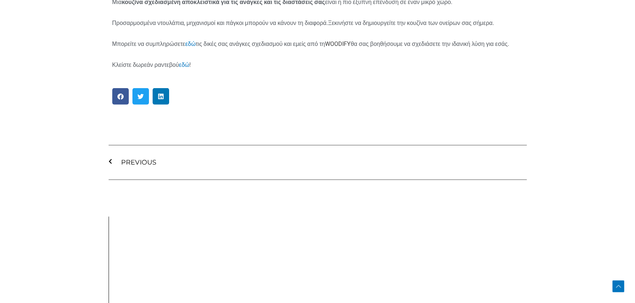  Describe the element at coordinates (161, 96) in the screenshot. I see `div: Share on linkedin` at that location.